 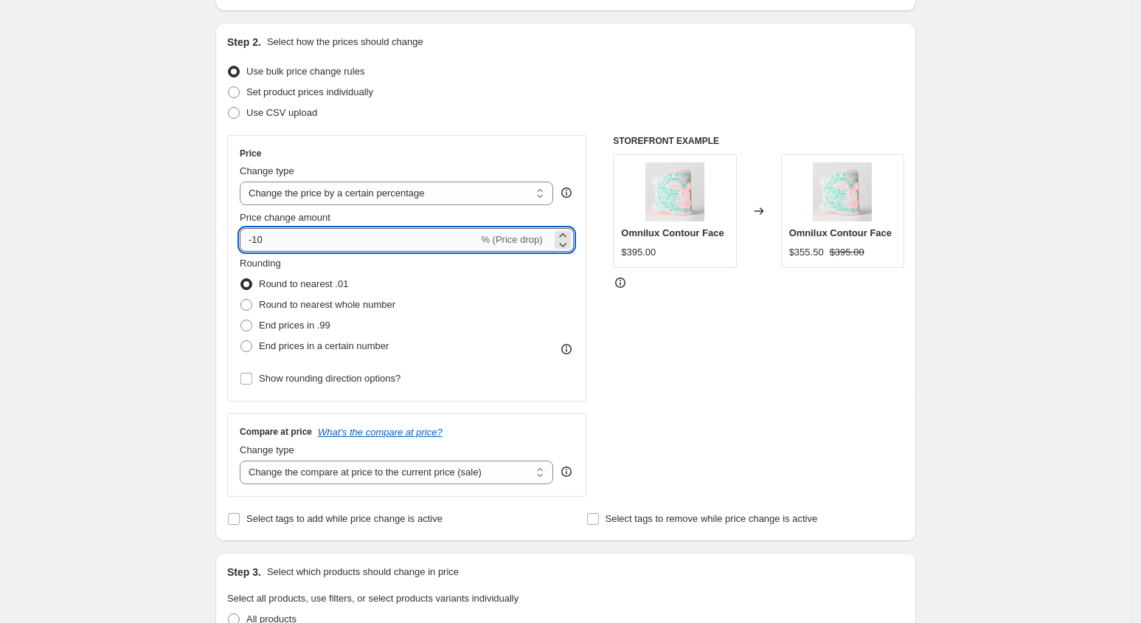 What do you see at coordinates (282, 112) in the screenshot?
I see `span: Use CSV upload` at bounding box center [282, 112].